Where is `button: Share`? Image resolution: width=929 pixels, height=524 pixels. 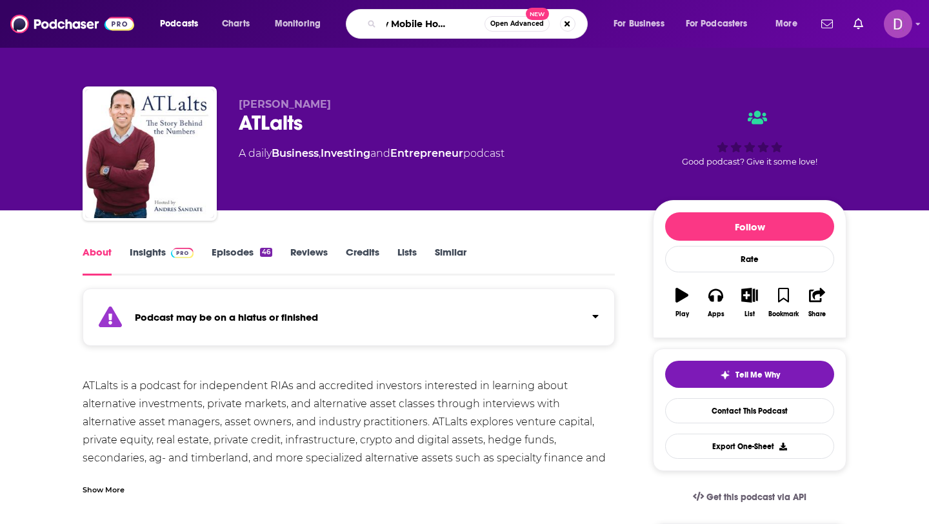
button: Share is located at coordinates (818, 303).